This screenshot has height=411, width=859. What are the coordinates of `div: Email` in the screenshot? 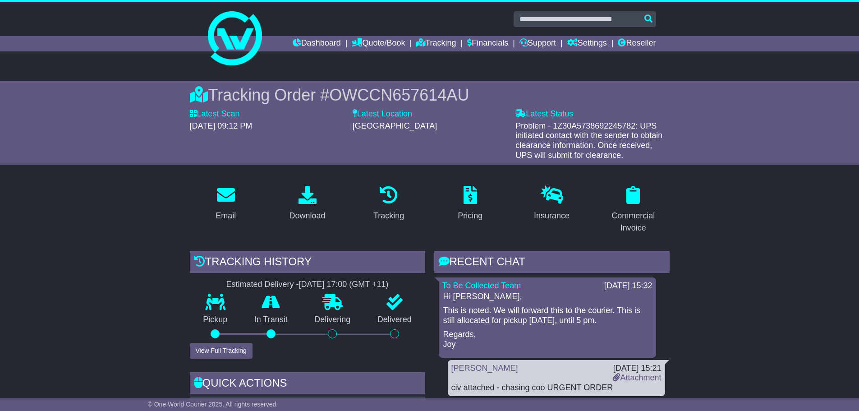 It's located at (225, 215).